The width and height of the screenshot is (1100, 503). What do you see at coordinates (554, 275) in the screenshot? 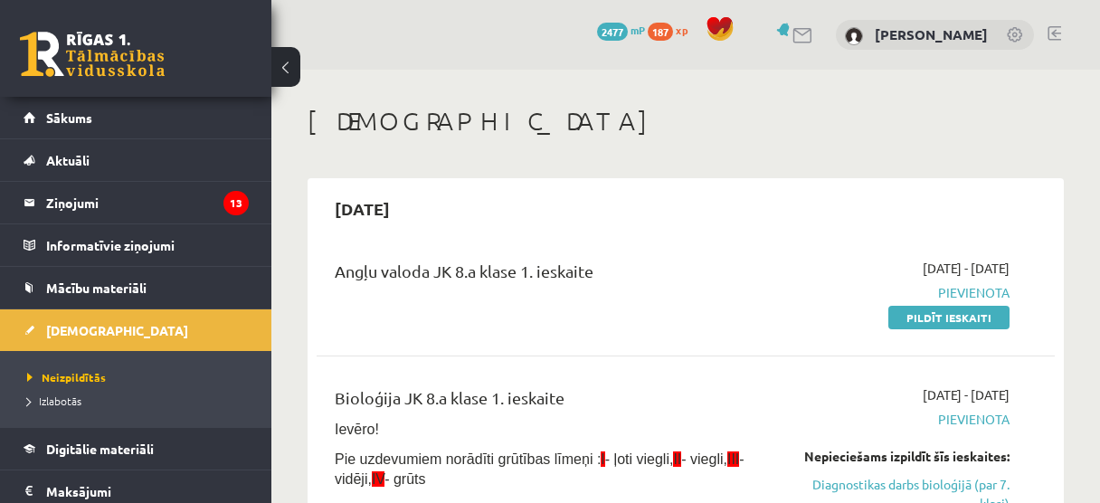
I see `div: Angļu valoda JK 8.a klase 1. ieskaite` at bounding box center [554, 275].